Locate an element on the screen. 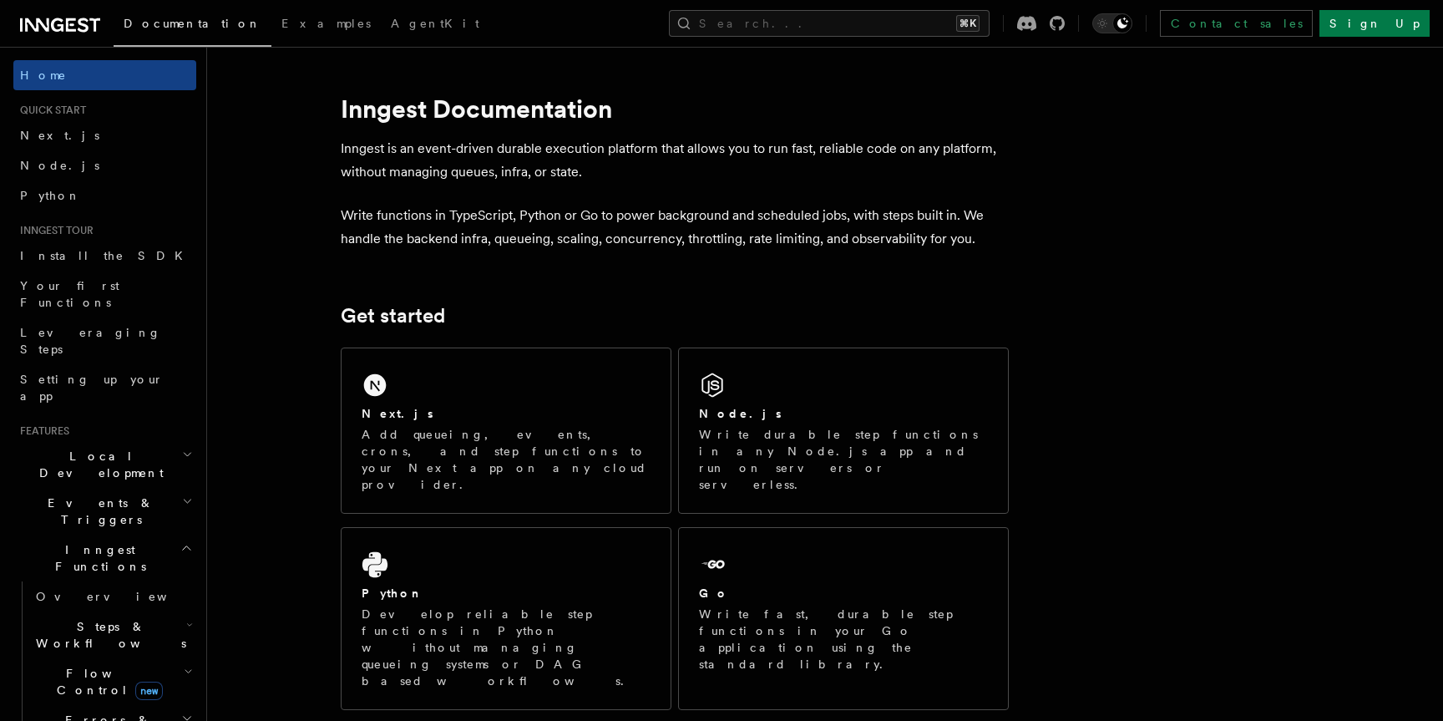 This screenshot has height=721, width=1443. a: AgentKit is located at coordinates (435, 25).